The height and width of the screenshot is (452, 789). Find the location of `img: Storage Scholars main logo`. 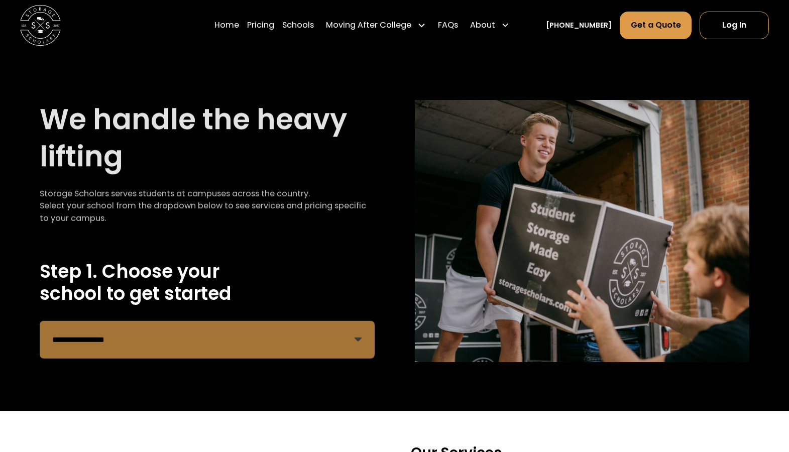

img: Storage Scholars main logo is located at coordinates (40, 25).